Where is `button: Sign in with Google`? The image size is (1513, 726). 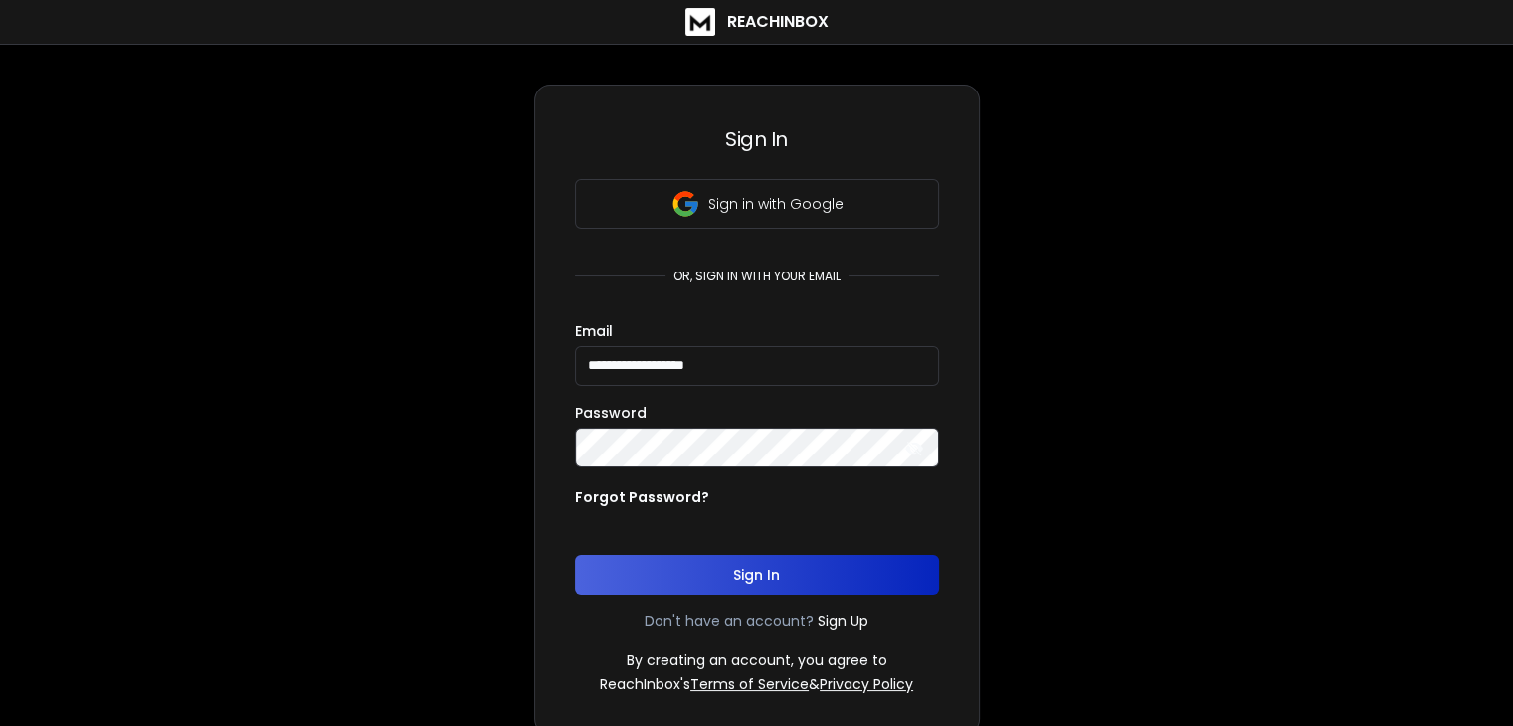 button: Sign in with Google is located at coordinates (757, 204).